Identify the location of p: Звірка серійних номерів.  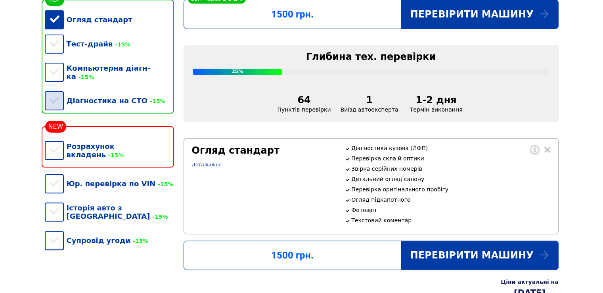
(450, 169).